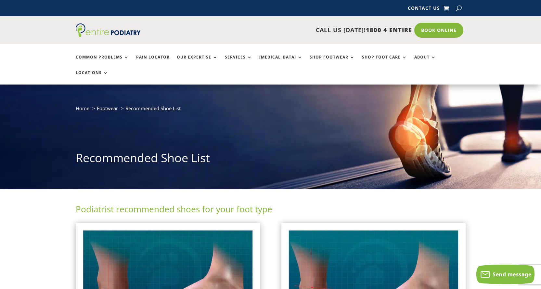  What do you see at coordinates (506, 274) in the screenshot?
I see `button: Send message` at bounding box center [506, 274].